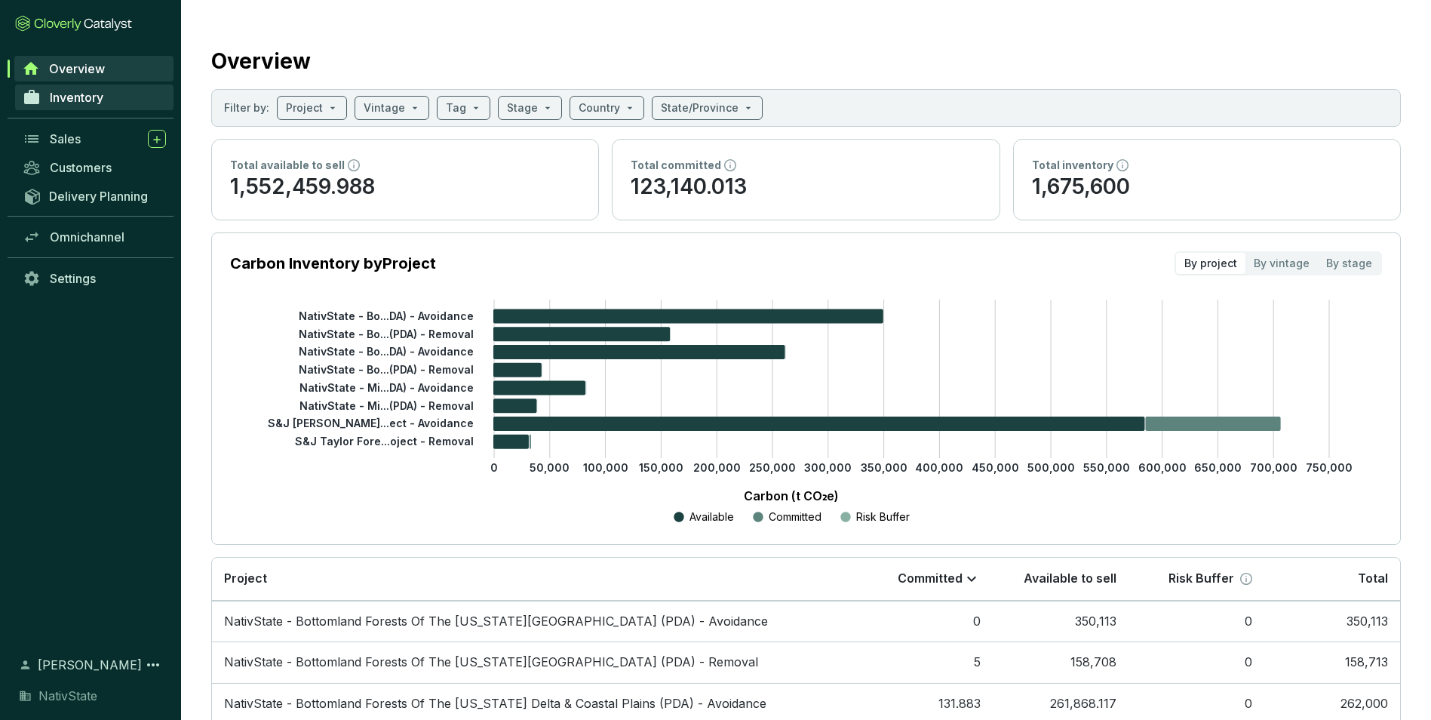 Image resolution: width=1431 pixels, height=720 pixels. I want to click on a: Delivery Planning, so click(94, 195).